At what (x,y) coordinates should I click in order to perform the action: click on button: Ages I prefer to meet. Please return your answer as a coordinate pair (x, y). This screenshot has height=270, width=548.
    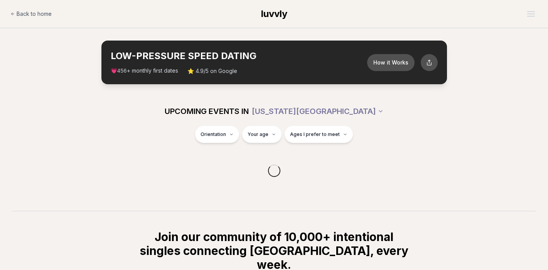
    Looking at the image, I should click on (319, 134).